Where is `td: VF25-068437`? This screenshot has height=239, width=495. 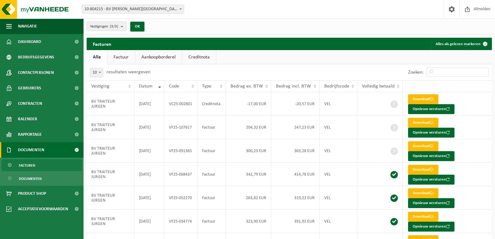 td: VF25-068437 is located at coordinates (181, 175).